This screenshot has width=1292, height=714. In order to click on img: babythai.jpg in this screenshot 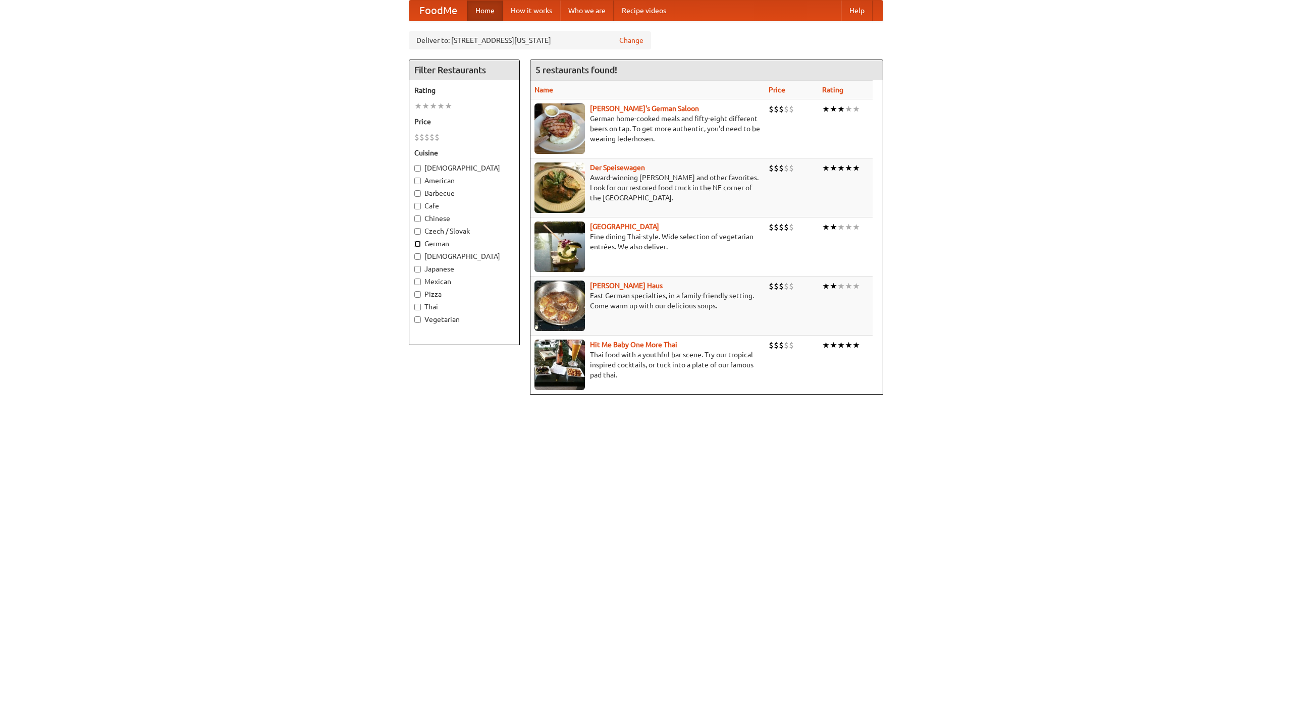, I will do `click(560, 365)`.